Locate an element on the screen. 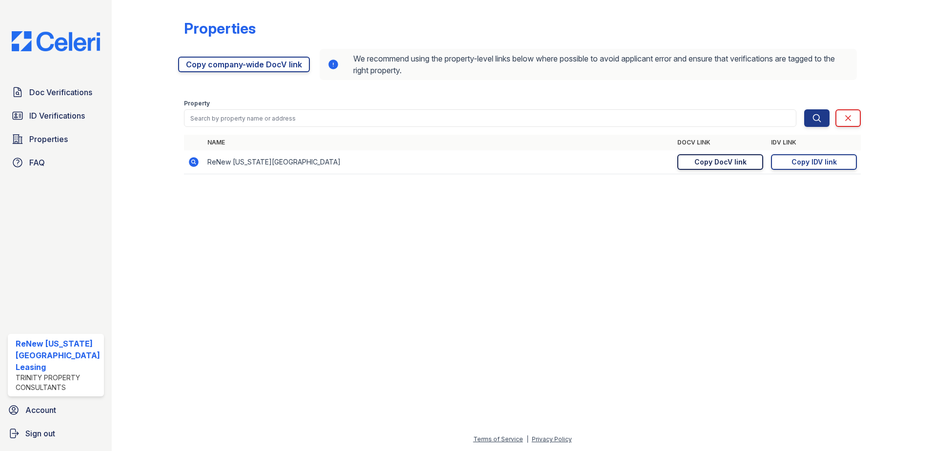 Image resolution: width=933 pixels, height=451 pixels. input: Search by property name or address is located at coordinates (491, 118).